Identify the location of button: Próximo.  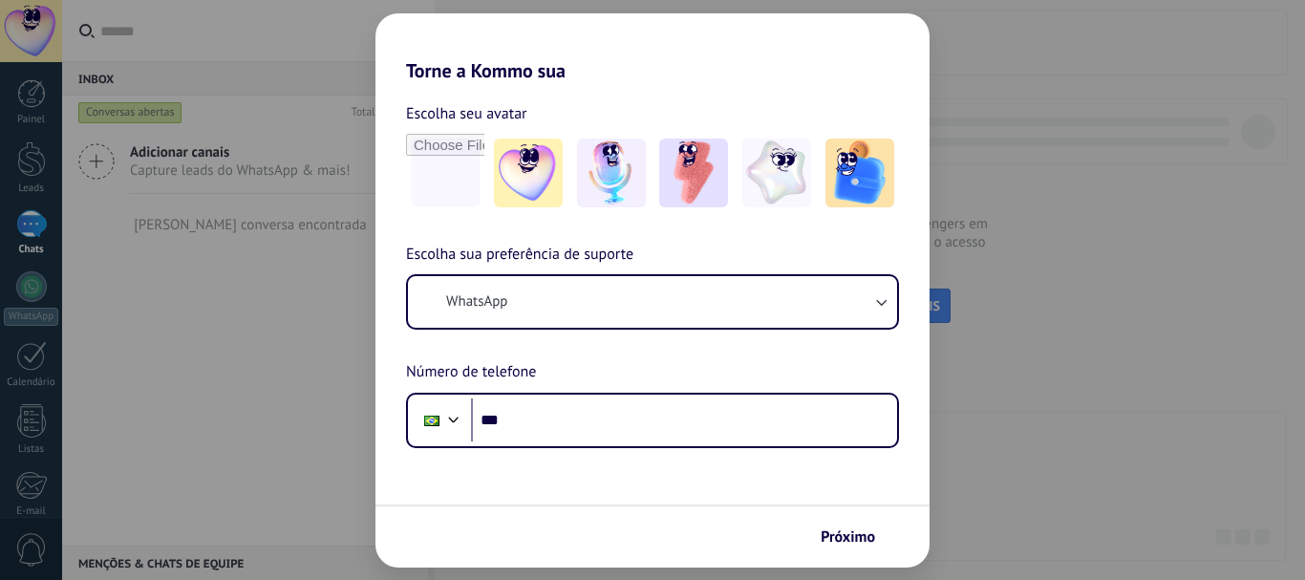
(856, 537).